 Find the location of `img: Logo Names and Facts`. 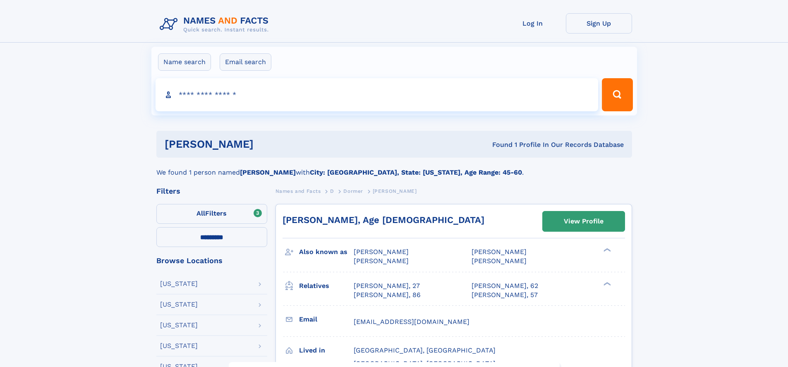

img: Logo Names and Facts is located at coordinates (216, 24).